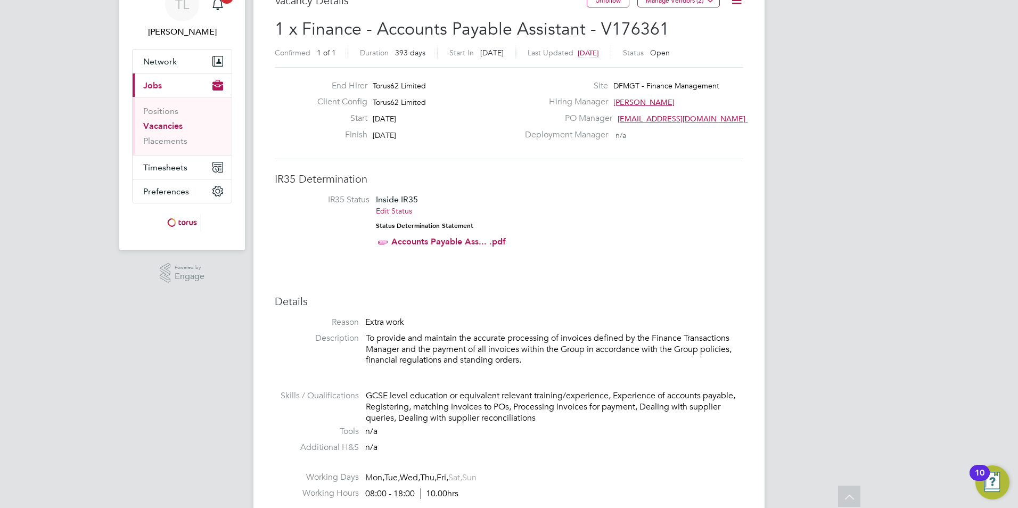 The width and height of the screenshot is (1018, 508). What do you see at coordinates (182, 223) in the screenshot?
I see `img: torus-logo-retina.png` at bounding box center [182, 223].